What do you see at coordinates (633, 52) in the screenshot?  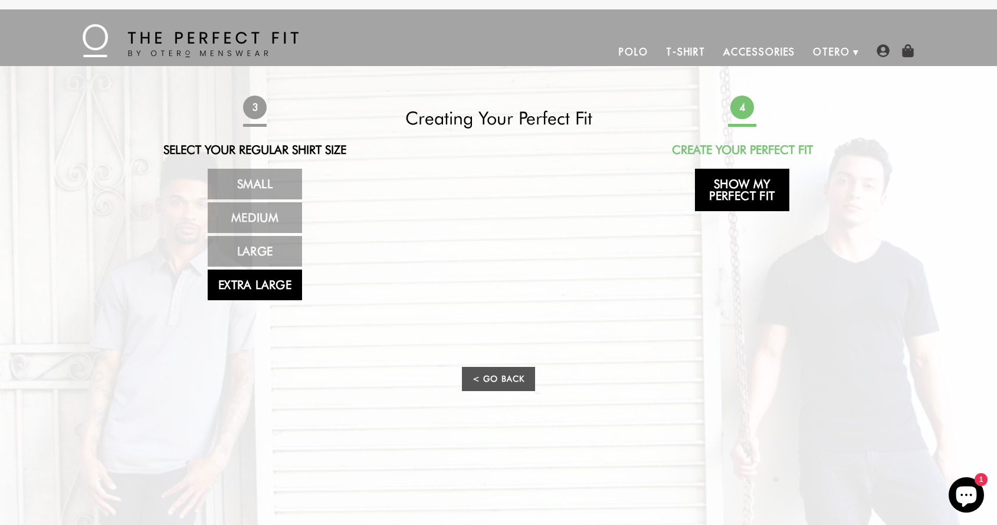 I see `a: Polo` at bounding box center [633, 52].